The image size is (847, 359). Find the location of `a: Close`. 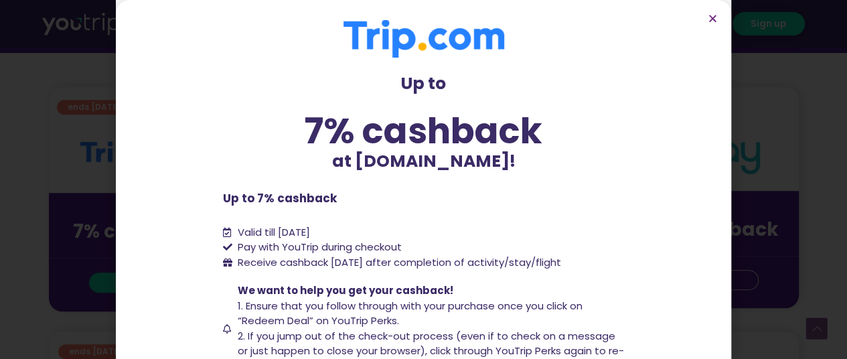

a: Close is located at coordinates (713, 18).